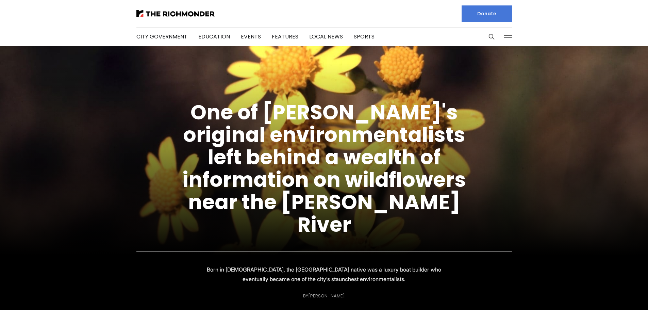  Describe the element at coordinates (175, 14) in the screenshot. I see `img: The Richmonder` at that location.